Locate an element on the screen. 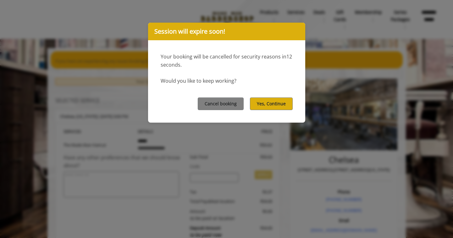 This screenshot has width=453, height=238. div: Session will expire soon! is located at coordinates (227, 31).